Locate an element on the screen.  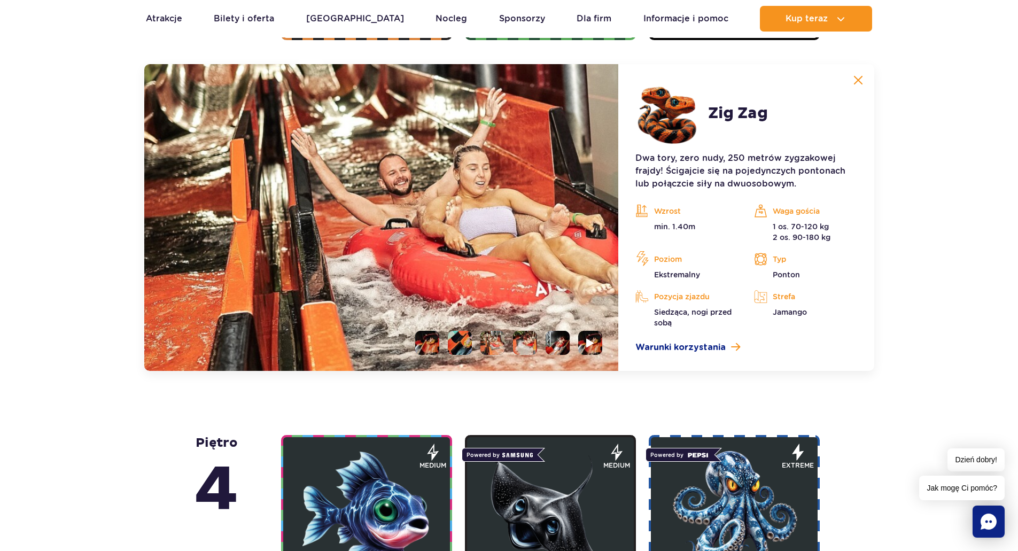
span: Dzień dobry! is located at coordinates (976, 460).